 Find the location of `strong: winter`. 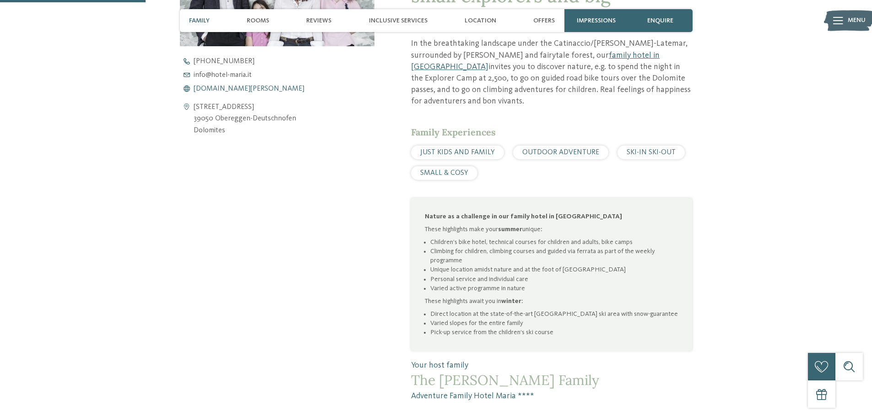

strong: winter is located at coordinates (511, 301).